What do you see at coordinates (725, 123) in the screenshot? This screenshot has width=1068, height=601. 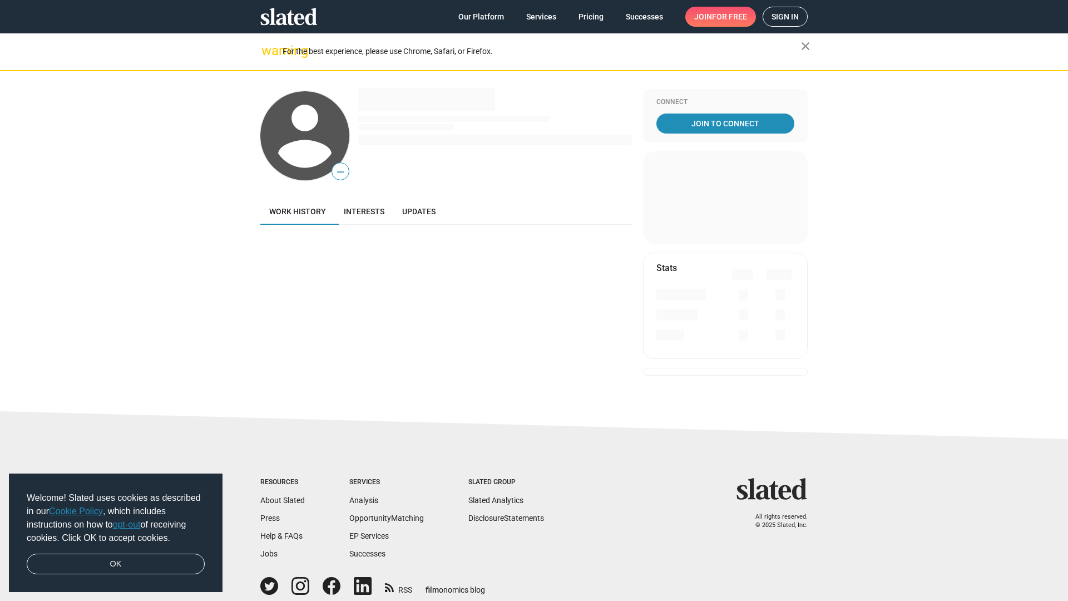 I see `span: Join To Connect` at bounding box center [725, 123].